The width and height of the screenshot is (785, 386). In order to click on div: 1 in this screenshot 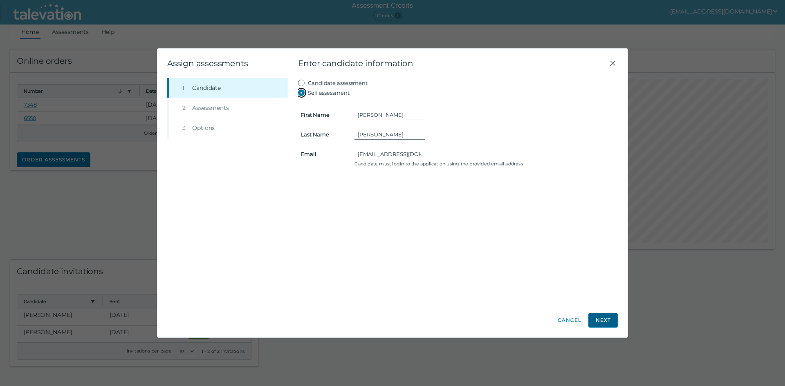, I will do `click(186, 88)`.